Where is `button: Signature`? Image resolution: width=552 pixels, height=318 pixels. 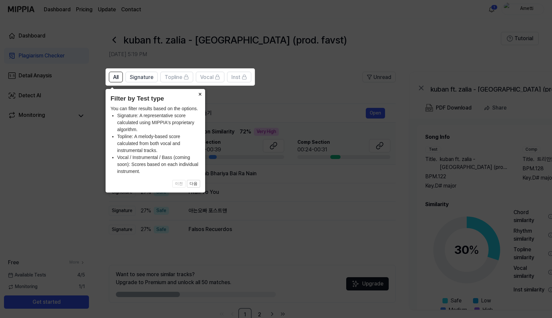 button: Signature is located at coordinates (141, 77).